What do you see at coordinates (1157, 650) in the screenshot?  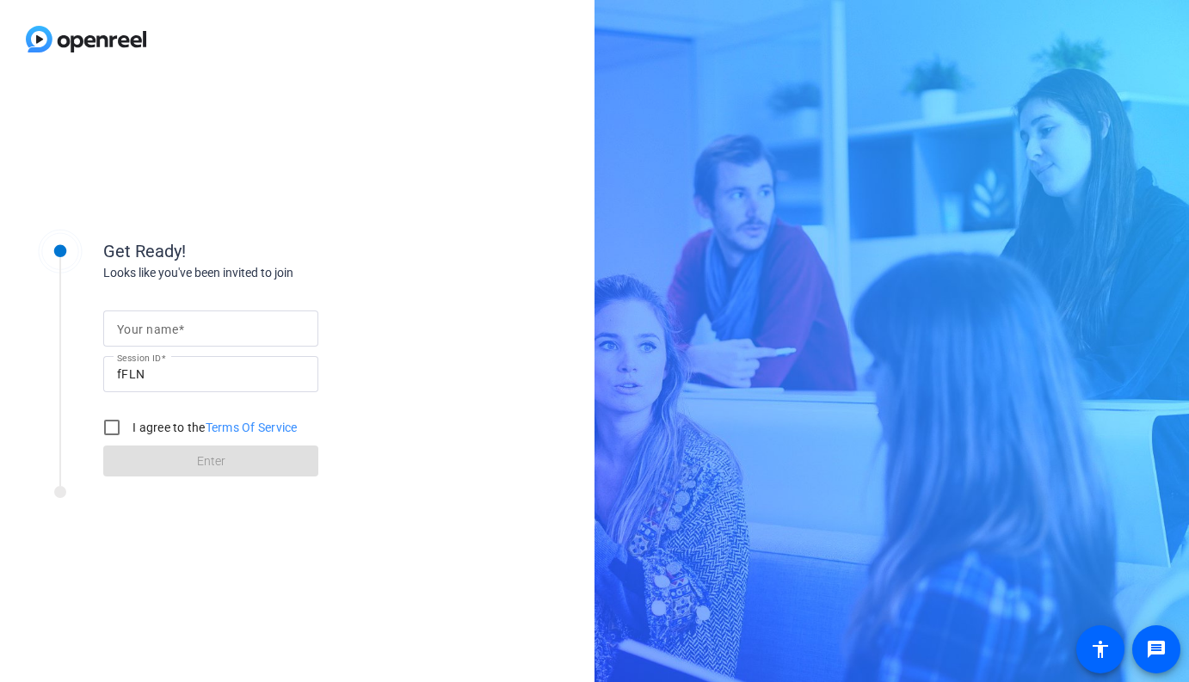 I see `mat-icon: message` at bounding box center [1157, 650].